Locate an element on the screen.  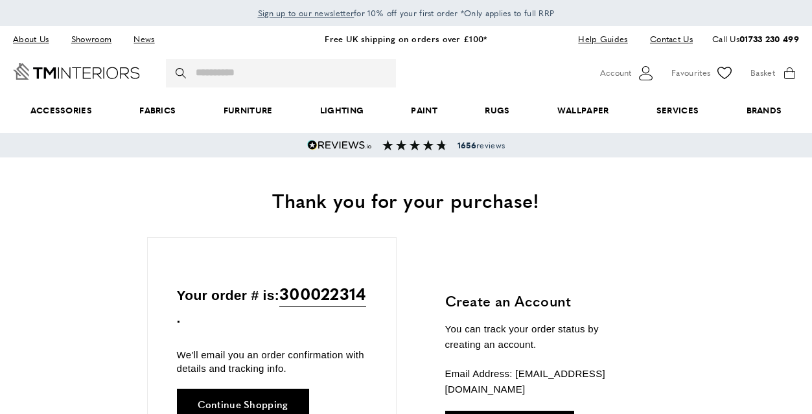
a: 01733 230 499 is located at coordinates (769, 38).